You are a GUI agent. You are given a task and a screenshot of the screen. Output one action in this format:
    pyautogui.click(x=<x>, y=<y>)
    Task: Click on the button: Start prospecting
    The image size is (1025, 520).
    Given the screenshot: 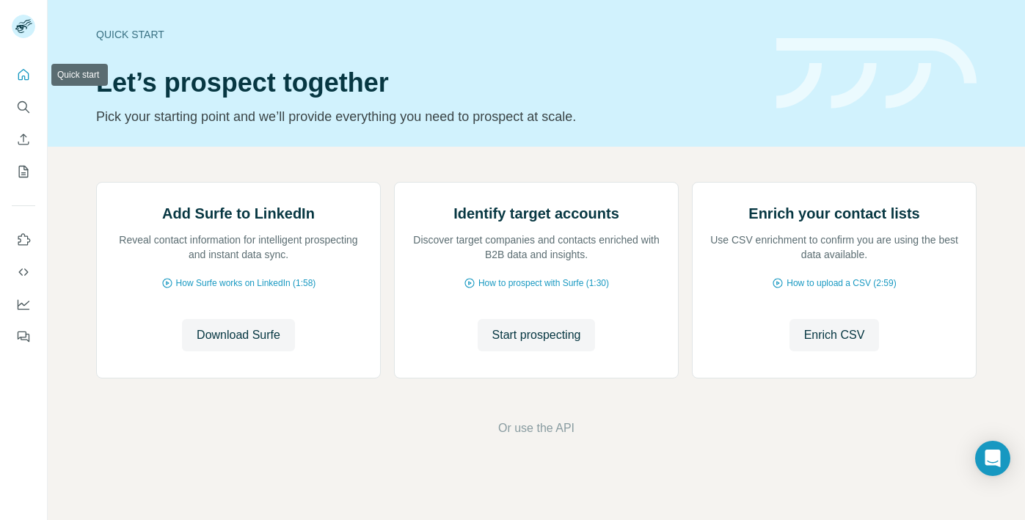 What is the action you would take?
    pyautogui.click(x=536, y=335)
    